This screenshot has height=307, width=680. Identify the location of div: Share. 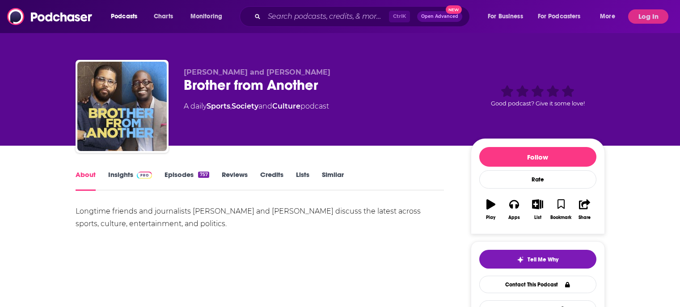
(585, 218).